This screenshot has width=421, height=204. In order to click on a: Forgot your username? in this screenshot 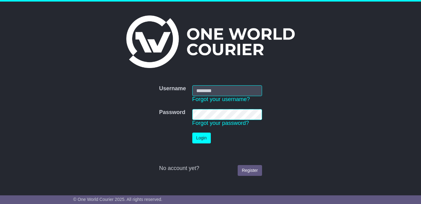, I will do `click(221, 99)`.